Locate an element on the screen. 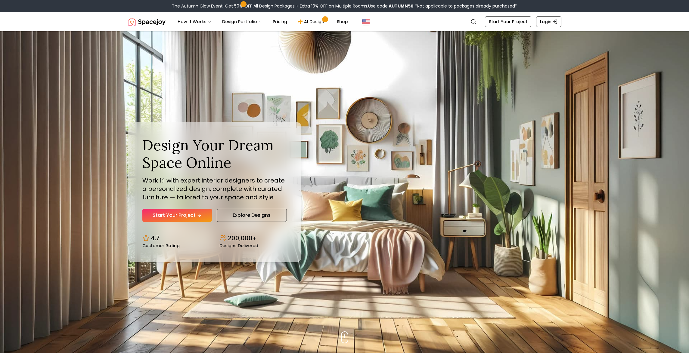 This screenshot has height=353, width=689. span: *Not applicable to packages already purchased* is located at coordinates (465, 6).